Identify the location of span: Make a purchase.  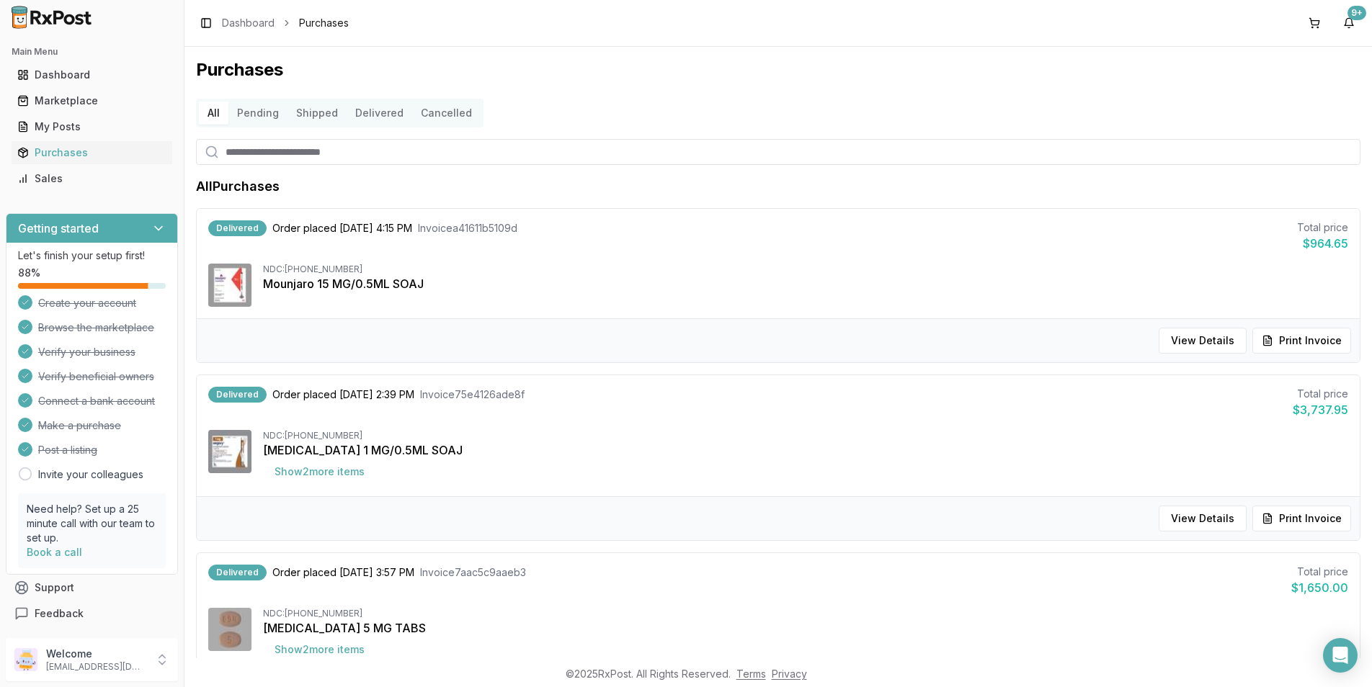
(79, 426).